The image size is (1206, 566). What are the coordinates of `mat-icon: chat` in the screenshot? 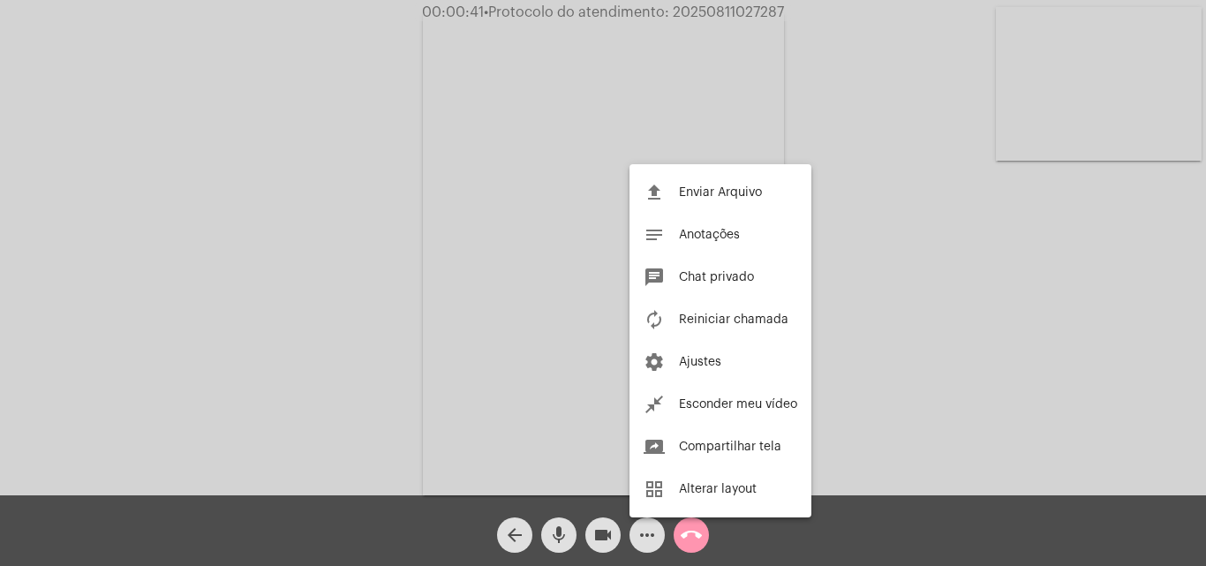 It's located at (654, 277).